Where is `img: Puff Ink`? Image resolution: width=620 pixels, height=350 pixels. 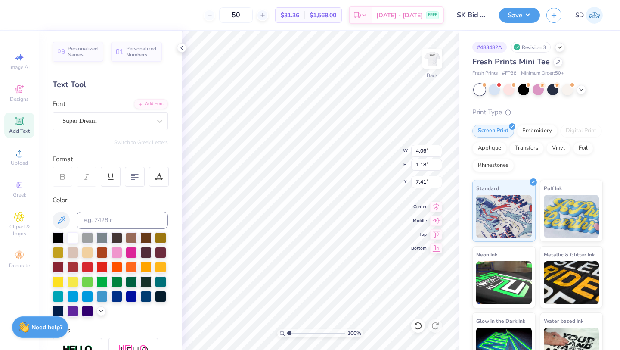 img: Puff Ink is located at coordinates (572, 216).